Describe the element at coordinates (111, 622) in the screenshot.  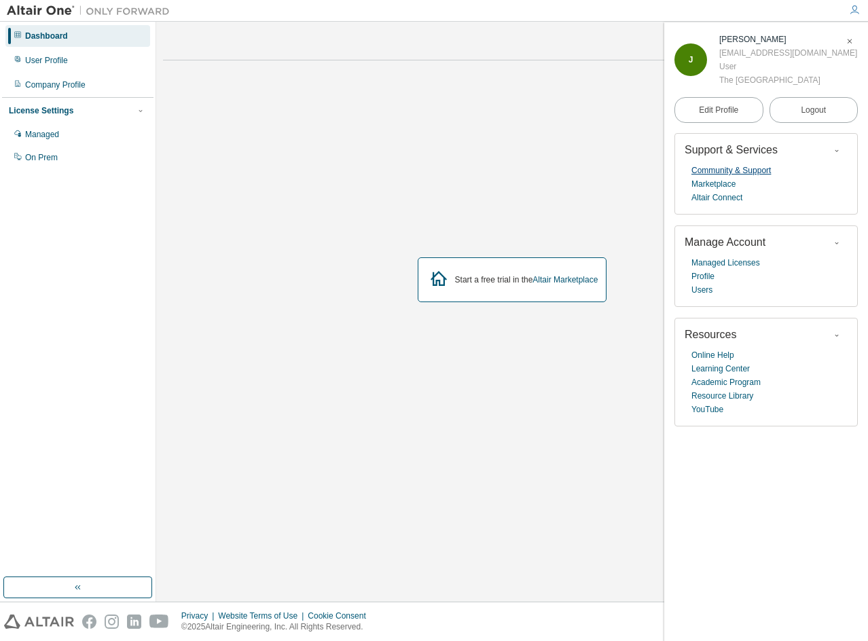
I see `img: instagram.svg` at that location.